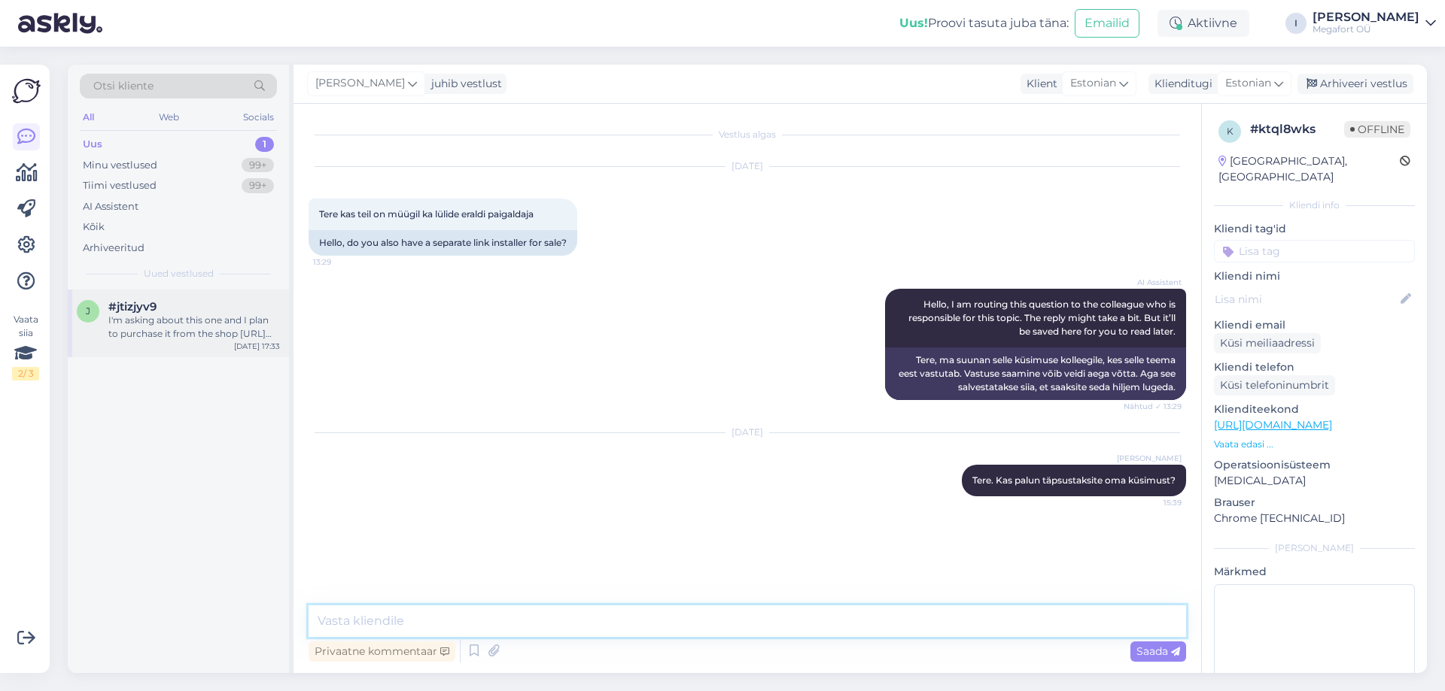 This screenshot has width=1445, height=691. I want to click on span: Hello, I am routing this question to the colleague who is responsible for this topic. The reply m..., so click(1043, 317).